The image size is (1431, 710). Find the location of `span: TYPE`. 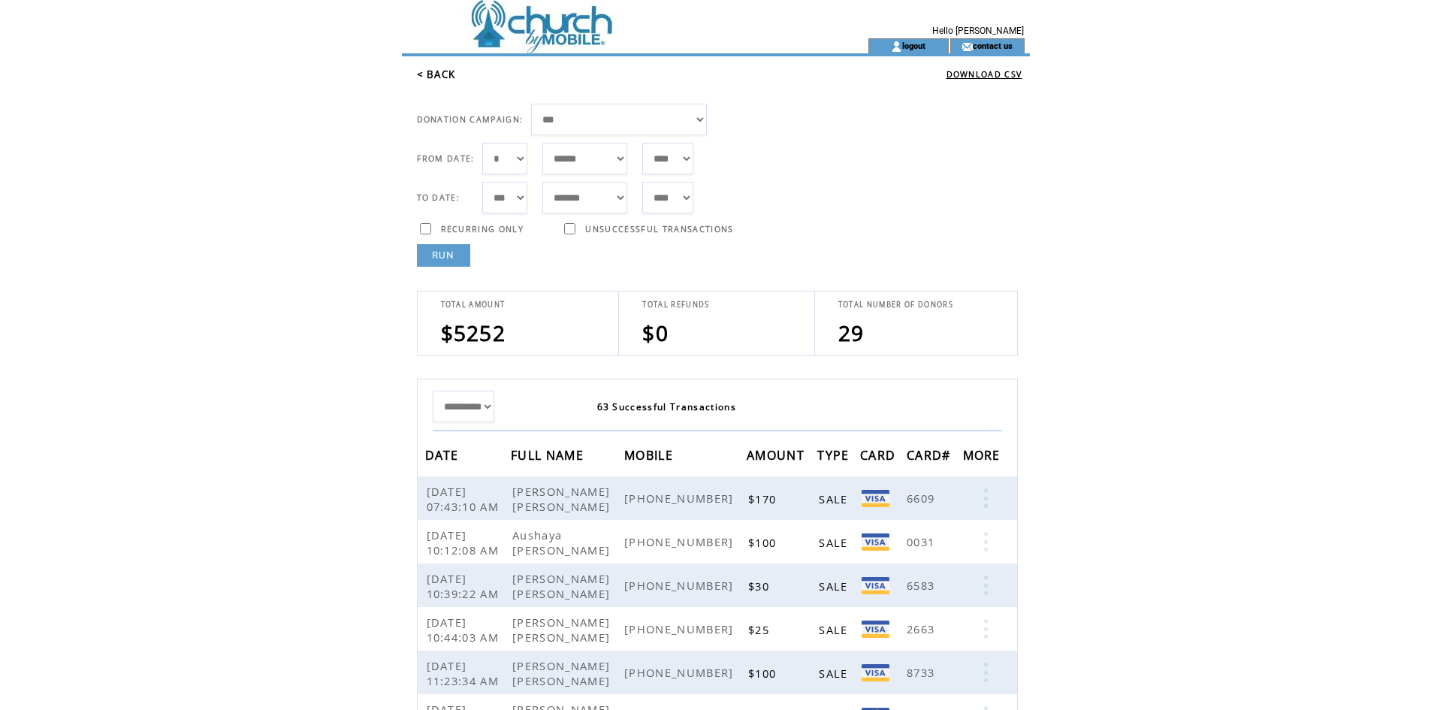

span: TYPE is located at coordinates (834, 457).